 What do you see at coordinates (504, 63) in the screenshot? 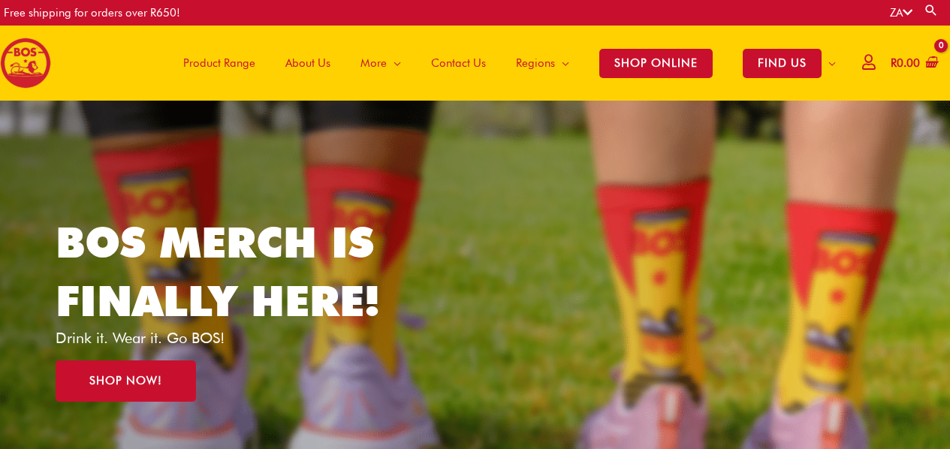
I see `nav: Site Navigation` at bounding box center [504, 63].